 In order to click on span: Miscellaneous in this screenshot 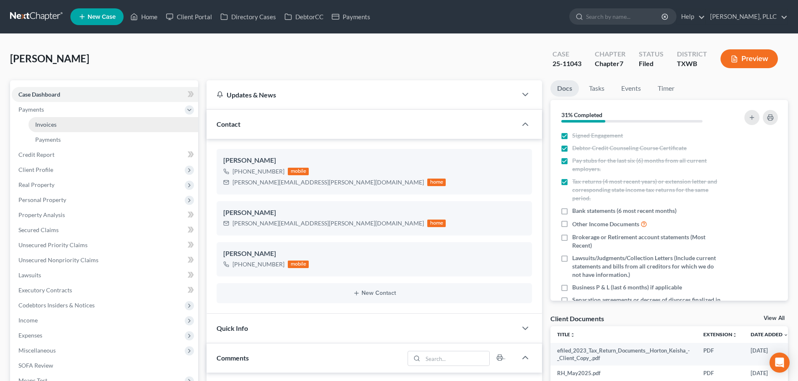, I will do `click(37, 350)`.